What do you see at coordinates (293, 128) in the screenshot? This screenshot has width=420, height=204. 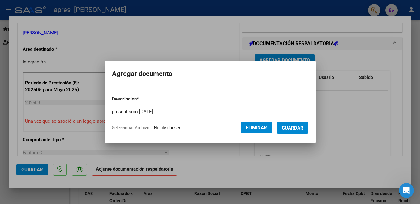 I see `span: Guardar` at bounding box center [293, 128].